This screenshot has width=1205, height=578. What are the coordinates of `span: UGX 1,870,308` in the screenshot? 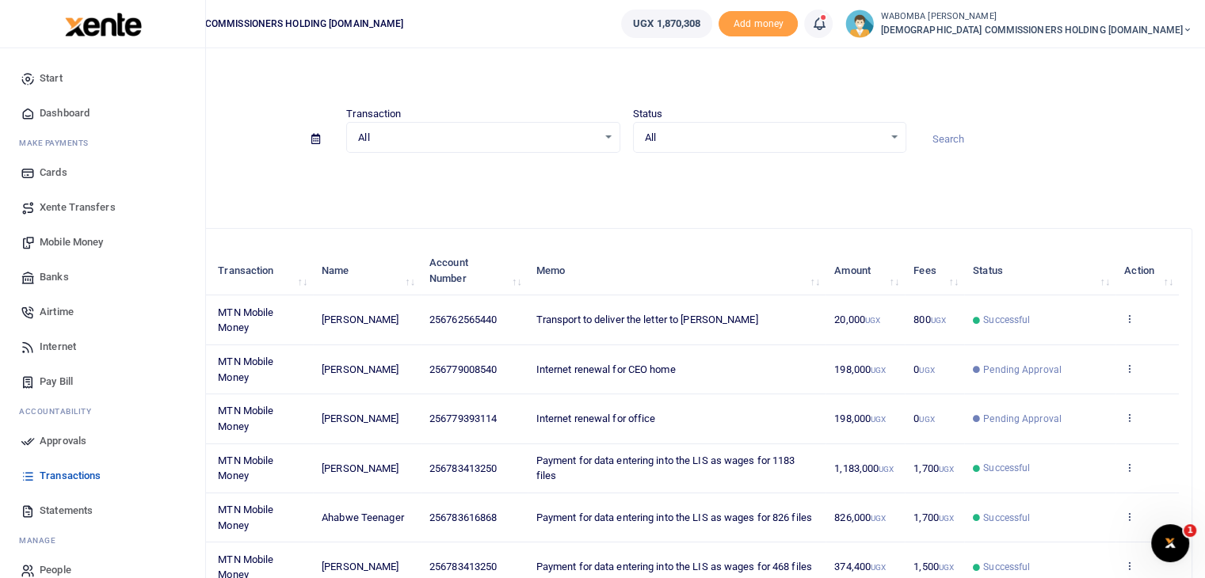 It's located at (666, 24).